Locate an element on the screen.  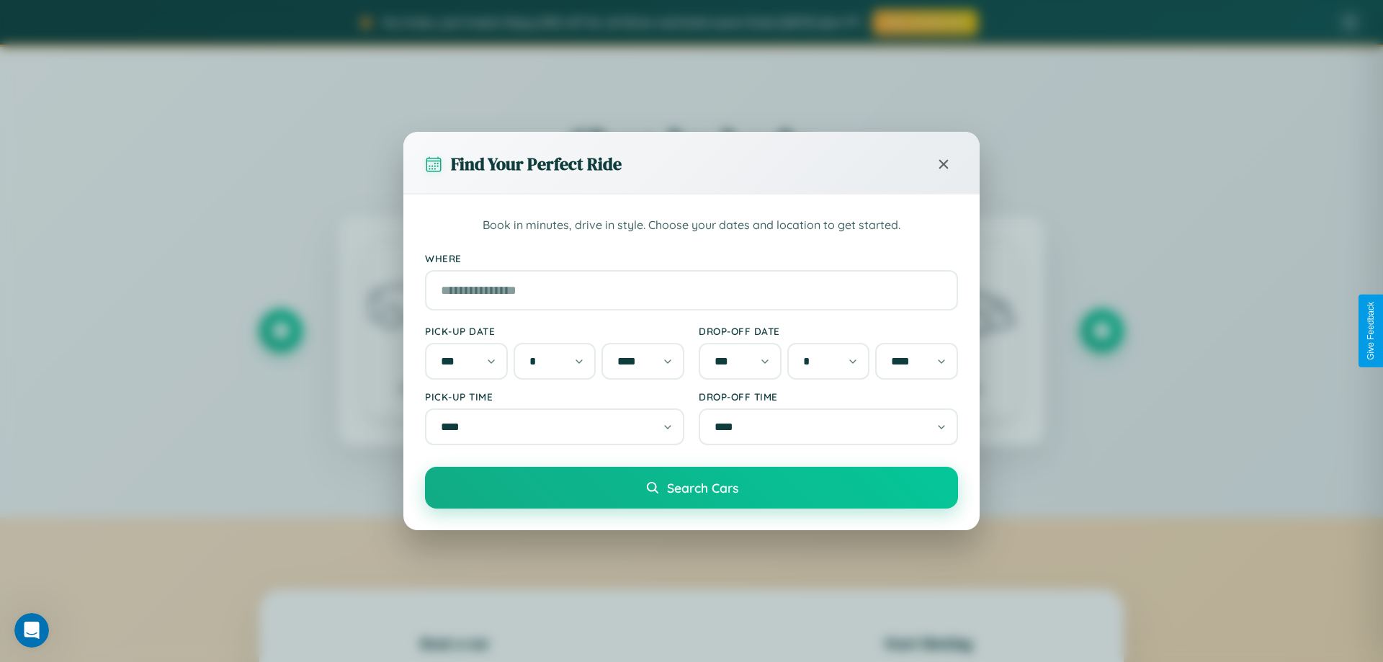
label: Pick-up Time is located at coordinates (555, 396).